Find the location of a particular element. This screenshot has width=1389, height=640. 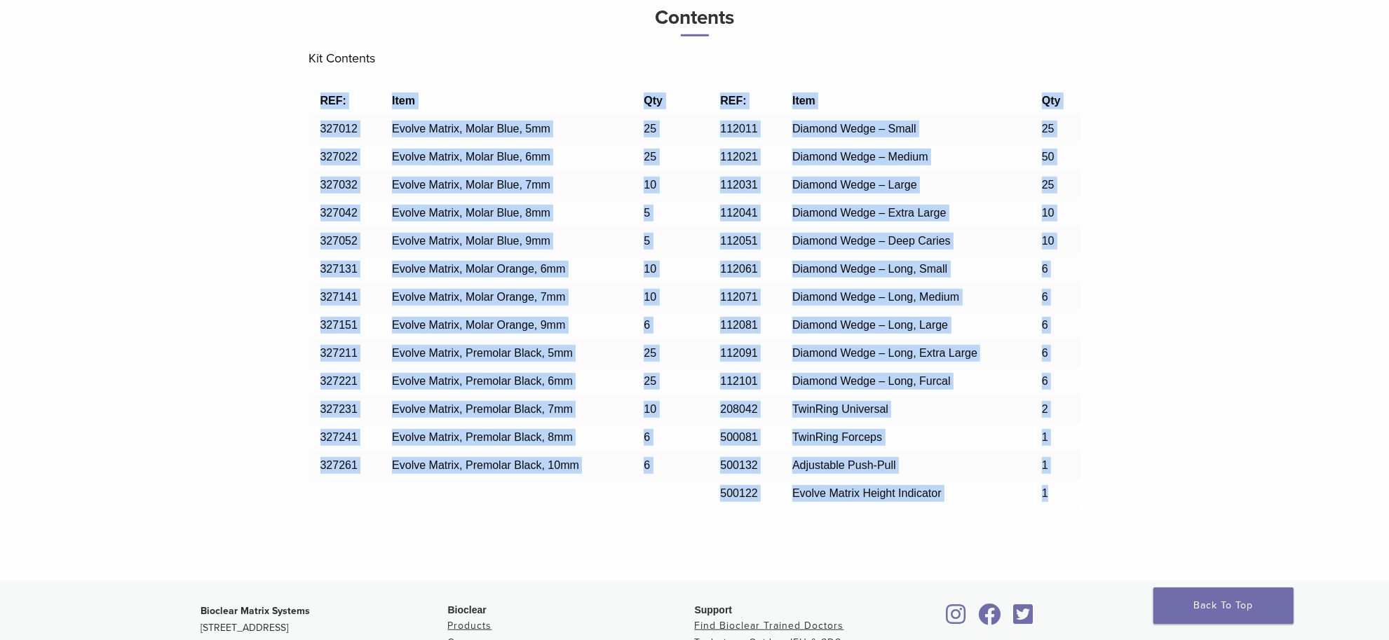

h3: Contents is located at coordinates (695, 18).